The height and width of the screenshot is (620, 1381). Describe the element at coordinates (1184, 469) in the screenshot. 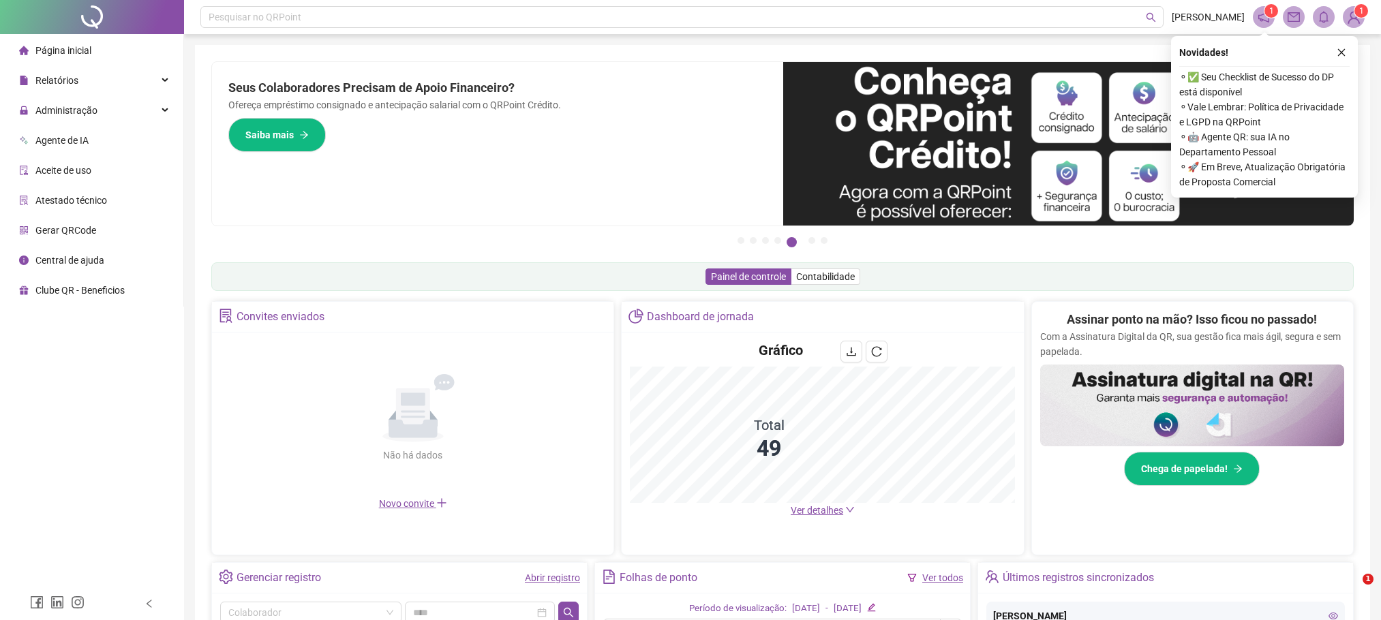

I see `span: Chega de papelada!` at that location.